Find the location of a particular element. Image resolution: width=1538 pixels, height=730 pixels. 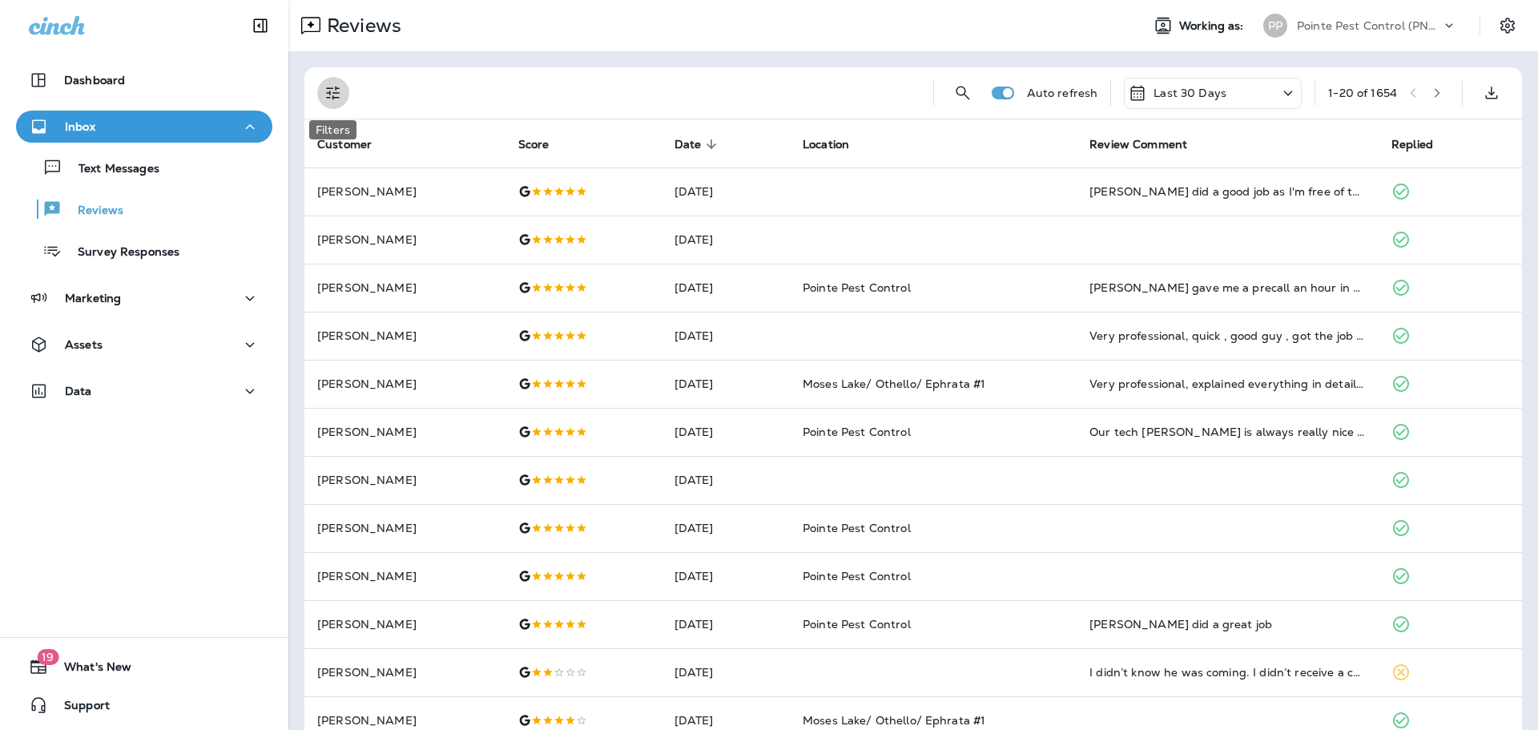

button: Support is located at coordinates (144, 705).